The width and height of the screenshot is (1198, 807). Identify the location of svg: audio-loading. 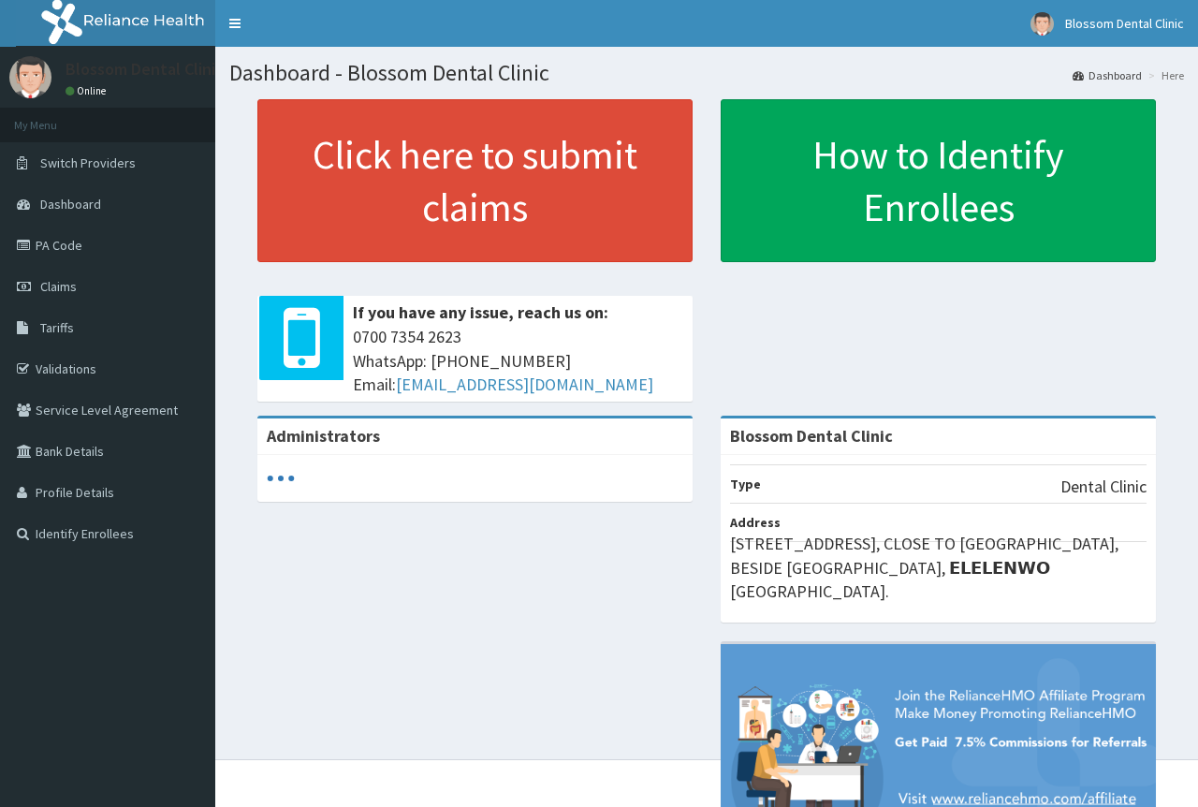
(281, 478).